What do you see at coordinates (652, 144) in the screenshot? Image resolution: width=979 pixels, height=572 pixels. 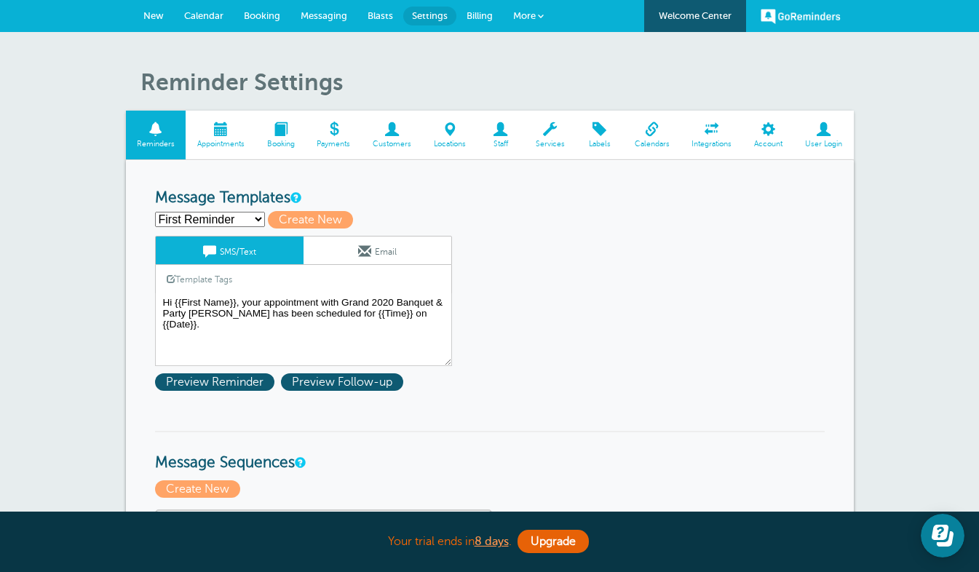 I see `span: Calendars` at bounding box center [652, 144].